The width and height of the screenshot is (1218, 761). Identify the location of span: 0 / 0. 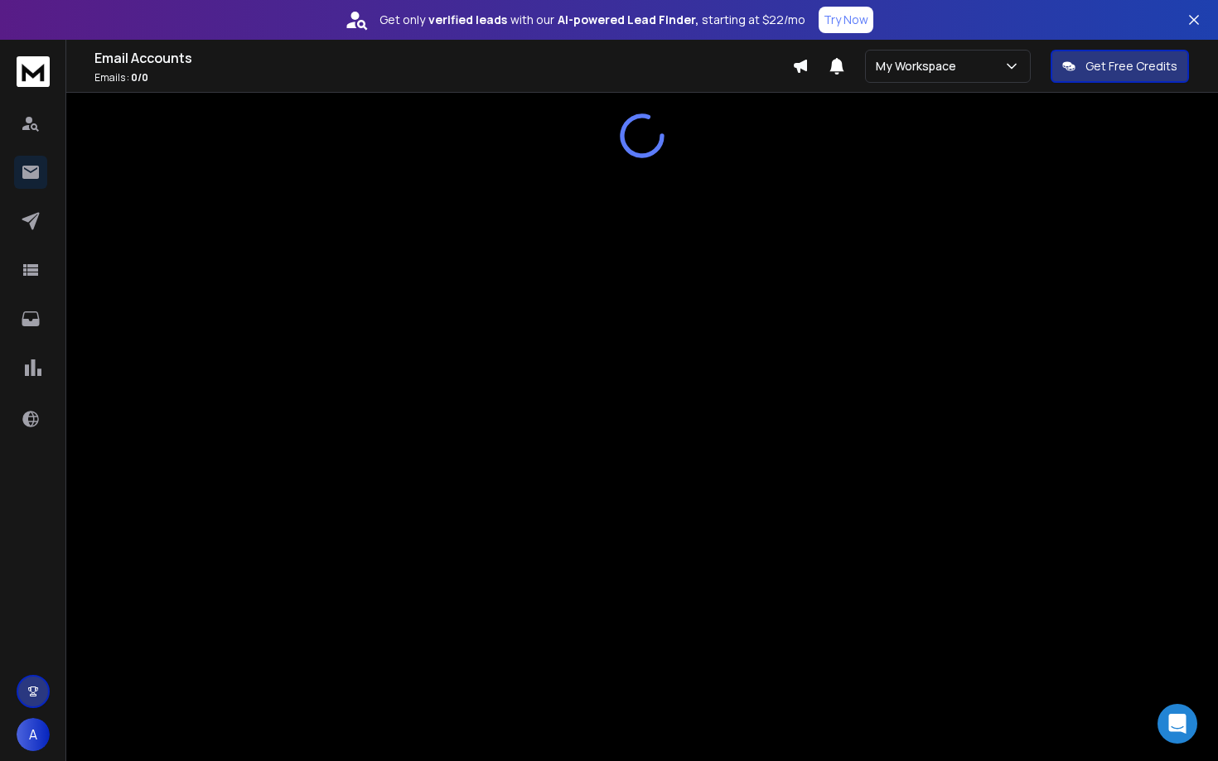
(139, 77).